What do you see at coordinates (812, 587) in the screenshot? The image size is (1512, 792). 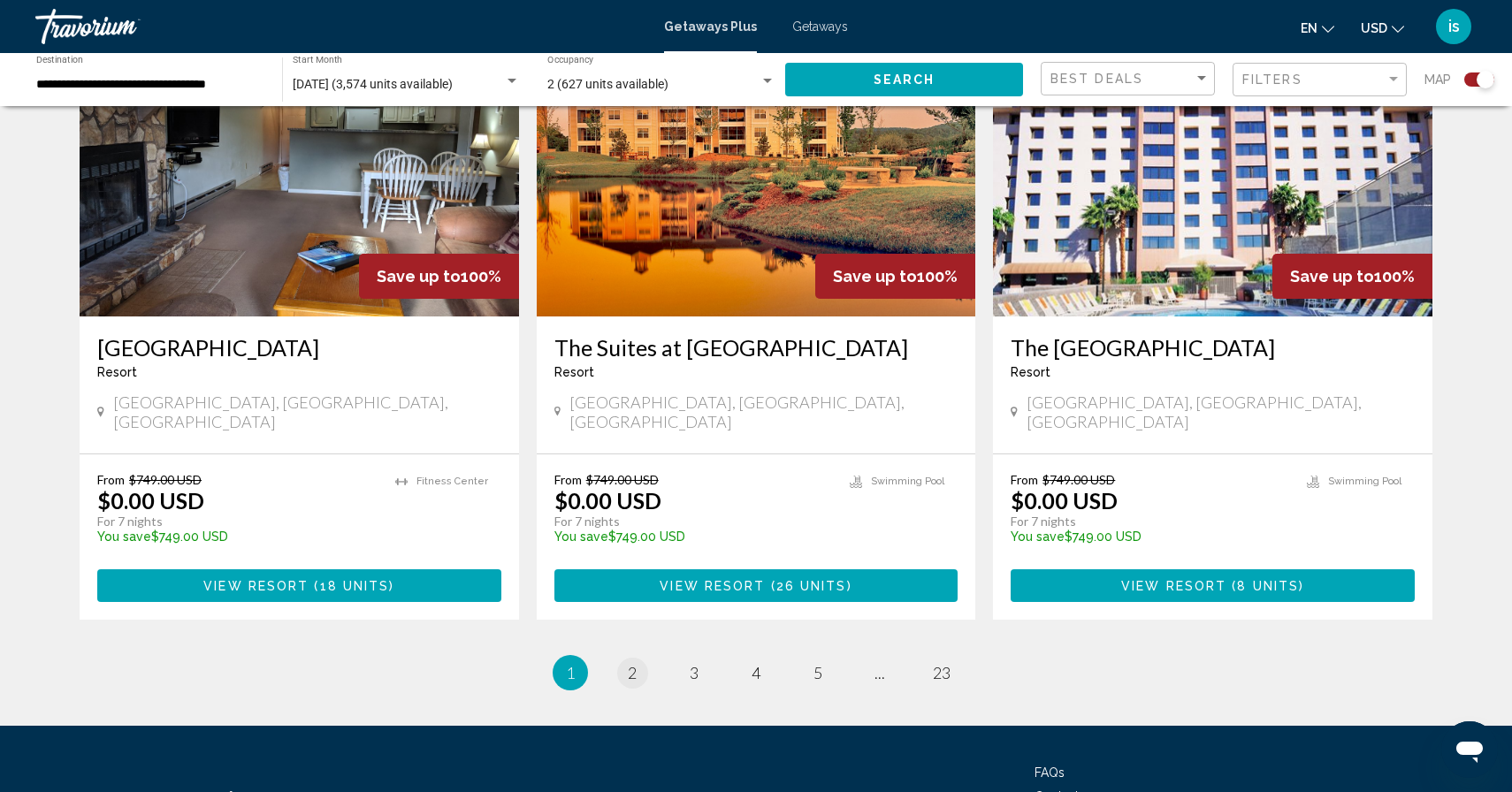 I see `span: 26 units` at bounding box center [812, 587].